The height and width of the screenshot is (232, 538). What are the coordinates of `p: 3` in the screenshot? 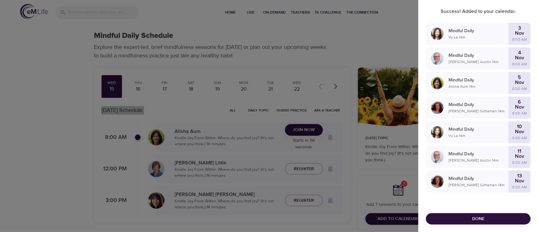 It's located at (519, 28).